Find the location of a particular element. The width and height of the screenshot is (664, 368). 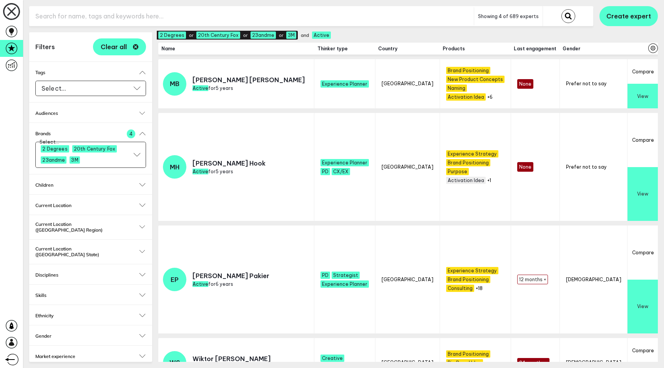

button: +18 is located at coordinates (479, 288).